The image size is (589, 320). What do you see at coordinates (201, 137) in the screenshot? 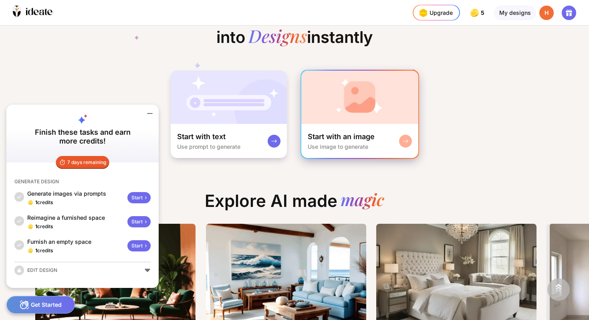
I see `div: Start with text` at bounding box center [201, 137].